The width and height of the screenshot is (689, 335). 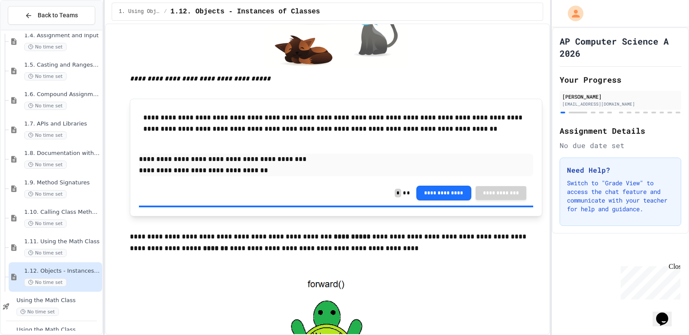 What do you see at coordinates (62, 35) in the screenshot?
I see `span: 1.4. Assignment and Input` at bounding box center [62, 35].